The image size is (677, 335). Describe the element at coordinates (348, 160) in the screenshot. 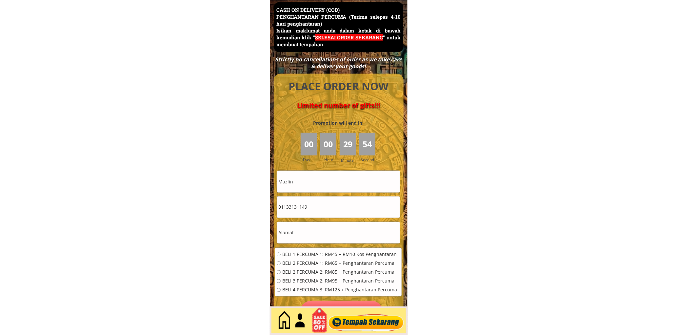

I see `h3: Minute` at that location.